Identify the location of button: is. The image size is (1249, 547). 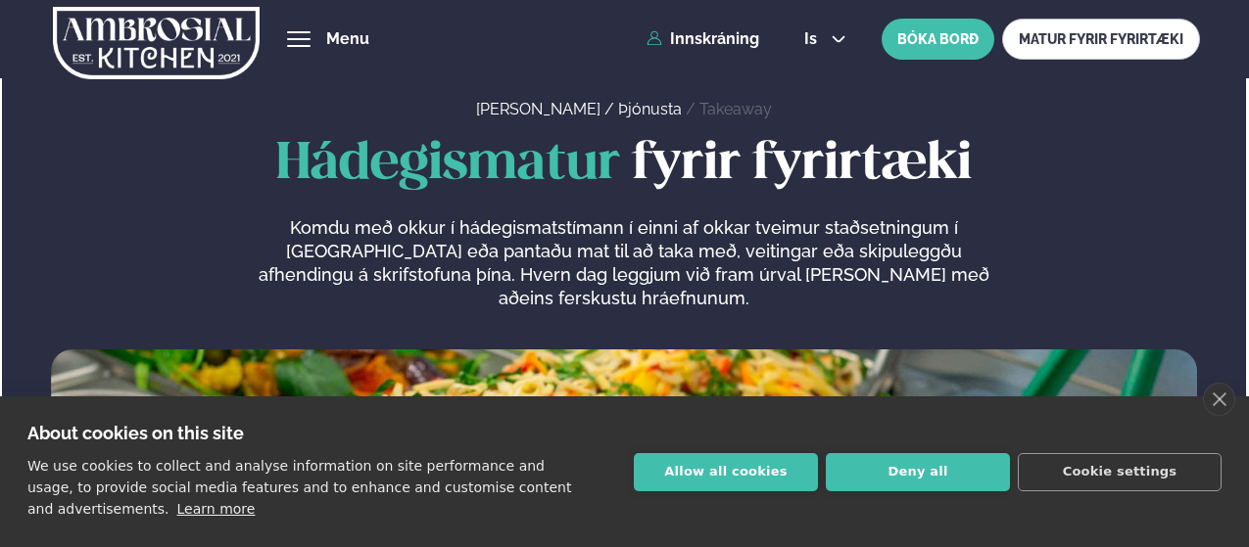
(825, 39).